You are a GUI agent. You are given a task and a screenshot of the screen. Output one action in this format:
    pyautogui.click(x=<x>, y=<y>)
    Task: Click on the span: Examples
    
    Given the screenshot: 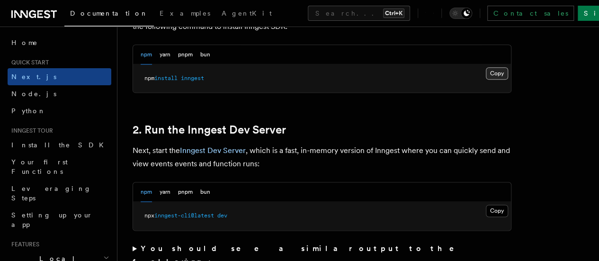 What is the action you would take?
    pyautogui.click(x=185, y=13)
    